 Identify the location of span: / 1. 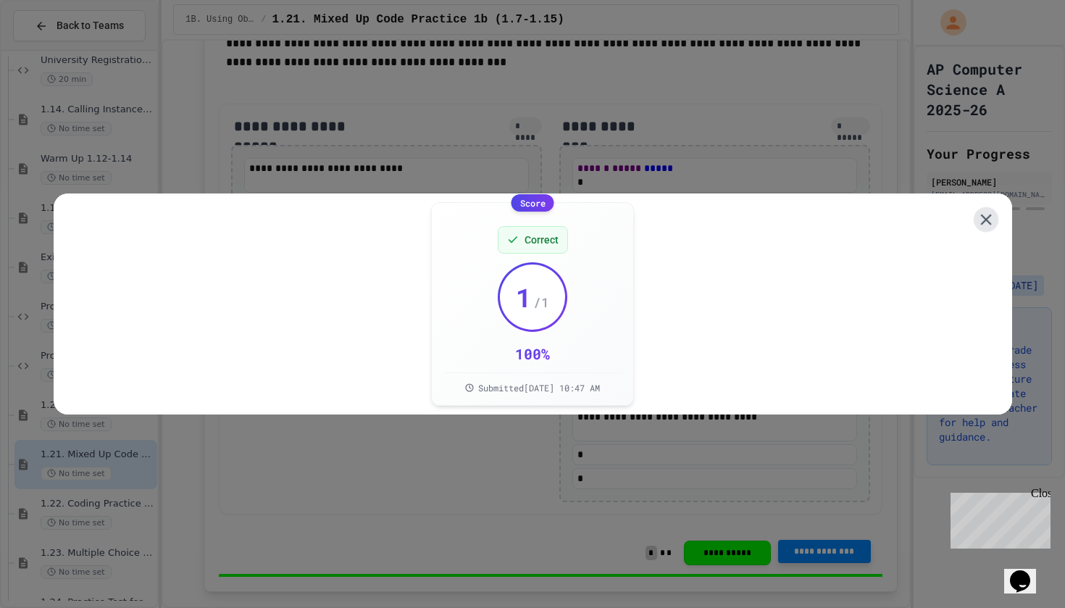
(541, 302).